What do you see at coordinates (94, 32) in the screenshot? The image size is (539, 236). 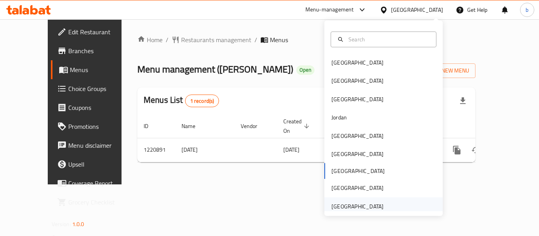 I see `a: Edit Restaurant` at bounding box center [94, 32].